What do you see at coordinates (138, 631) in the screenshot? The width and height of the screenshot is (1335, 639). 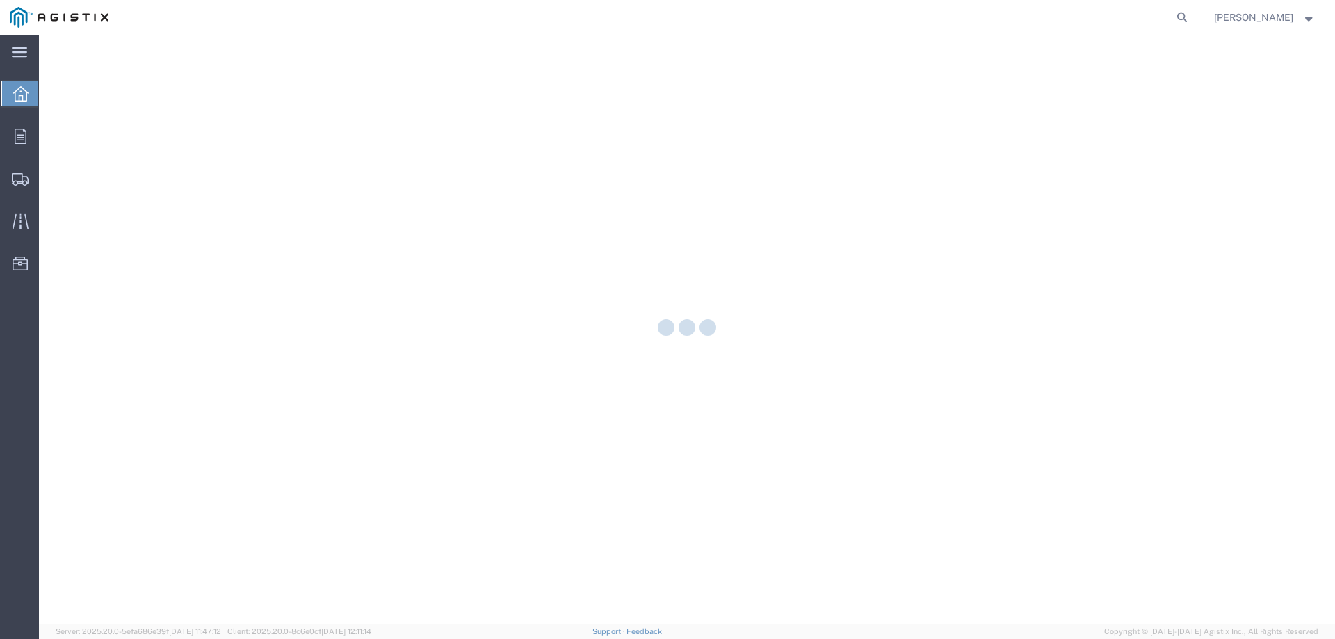 I see `span: Server: 2025.20.0-5efa686e39f` at bounding box center [138, 631].